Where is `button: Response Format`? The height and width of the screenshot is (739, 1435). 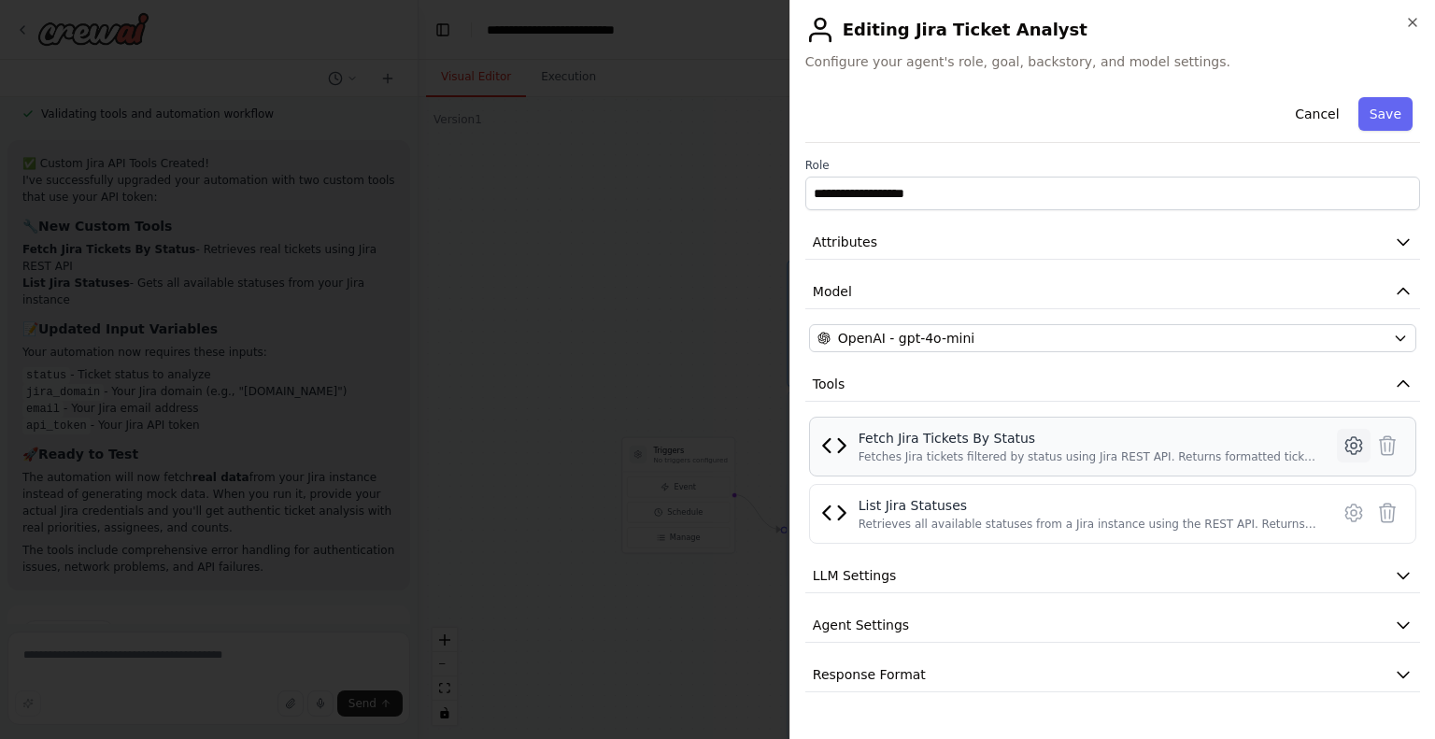
button: Response Format is located at coordinates (1112, 674).